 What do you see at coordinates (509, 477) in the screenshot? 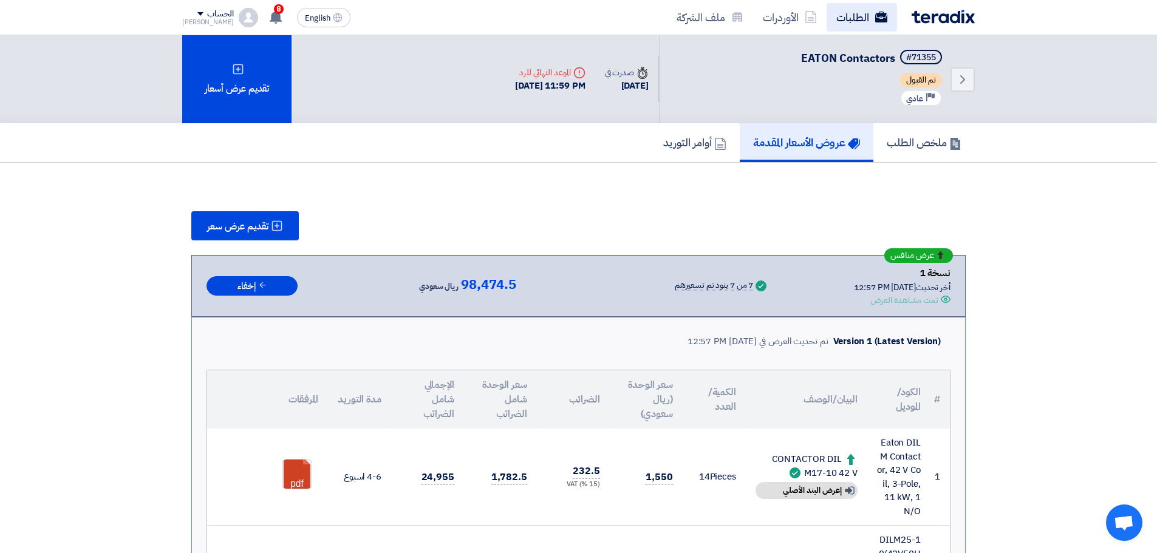
I see `span: 1,782.5` at bounding box center [509, 477].